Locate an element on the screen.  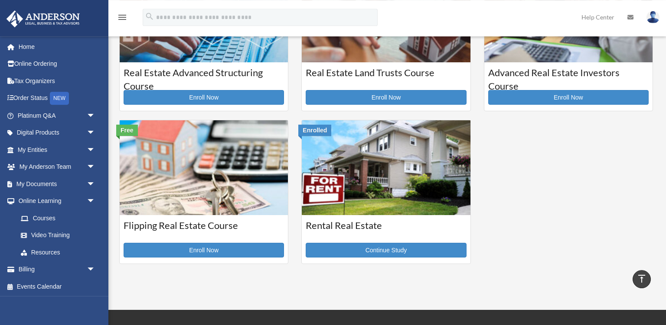
i: vertical_align_top is located at coordinates (641, 279).